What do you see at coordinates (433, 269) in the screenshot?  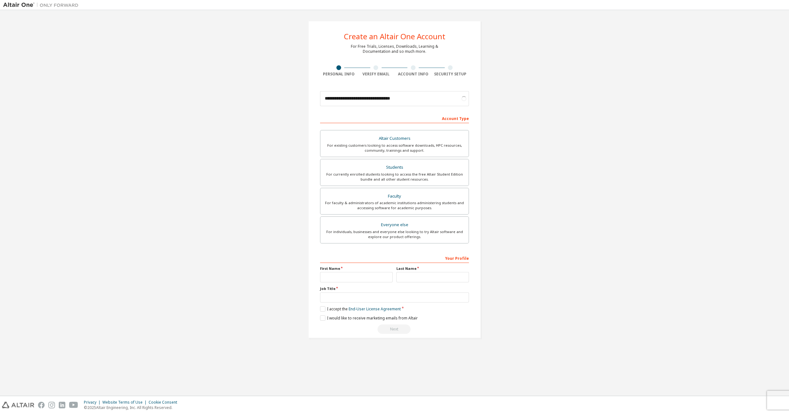 I see `label: Last Name` at bounding box center [433, 269].